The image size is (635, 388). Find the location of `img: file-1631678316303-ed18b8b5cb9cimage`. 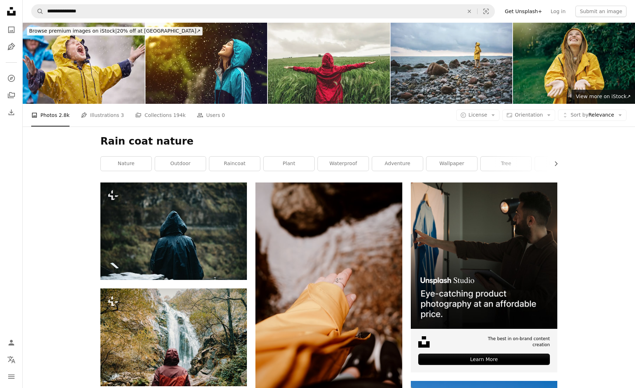

img: file-1631678316303-ed18b8b5cb9cimage is located at coordinates (424, 342).